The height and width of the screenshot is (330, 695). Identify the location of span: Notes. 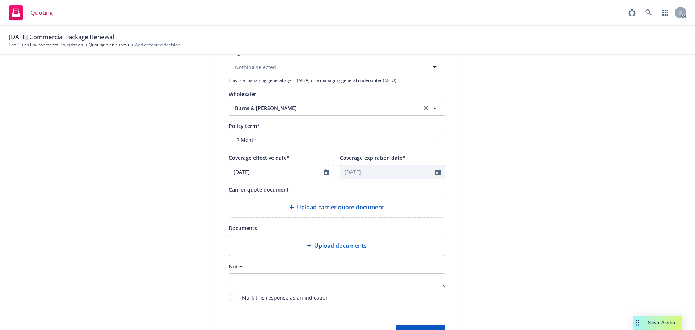
(236, 266).